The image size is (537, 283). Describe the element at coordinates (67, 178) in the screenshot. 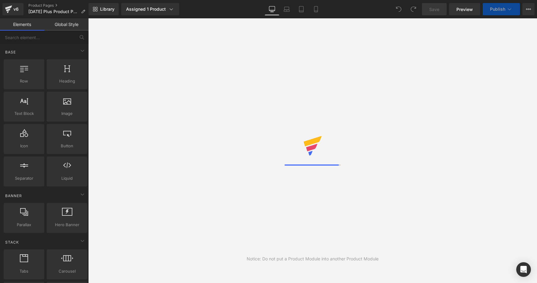

I see `span: Liquid` at that location.